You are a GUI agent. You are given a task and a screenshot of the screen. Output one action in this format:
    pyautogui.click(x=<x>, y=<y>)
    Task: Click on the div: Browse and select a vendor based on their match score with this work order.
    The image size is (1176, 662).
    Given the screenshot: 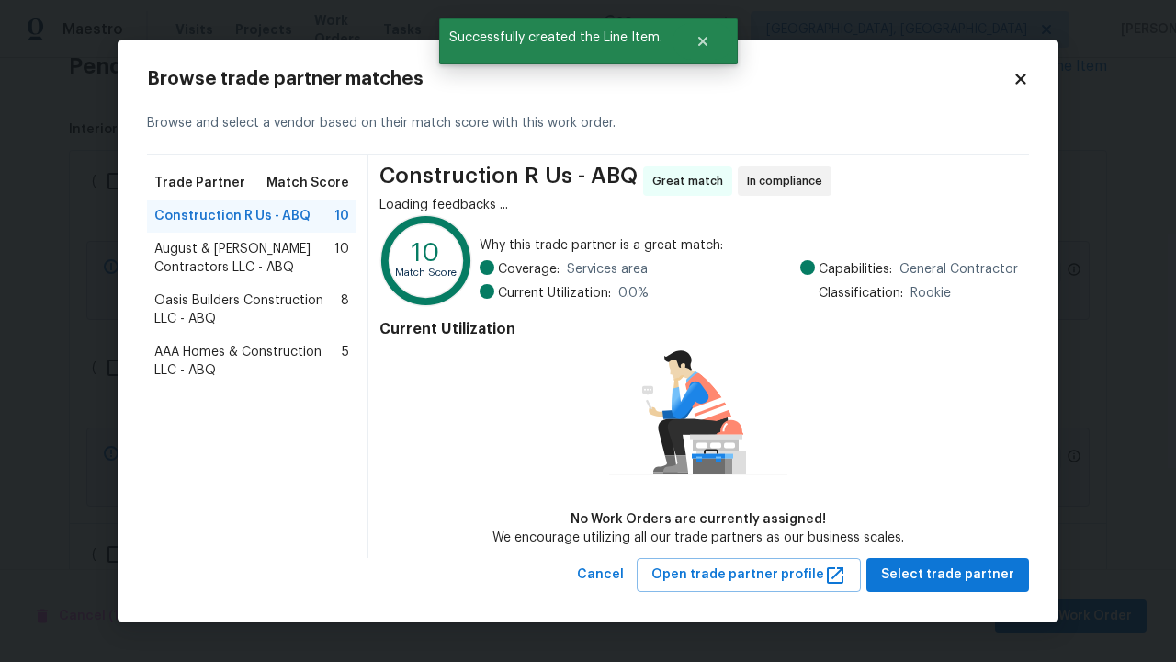 What is the action you would take?
    pyautogui.click(x=588, y=123)
    